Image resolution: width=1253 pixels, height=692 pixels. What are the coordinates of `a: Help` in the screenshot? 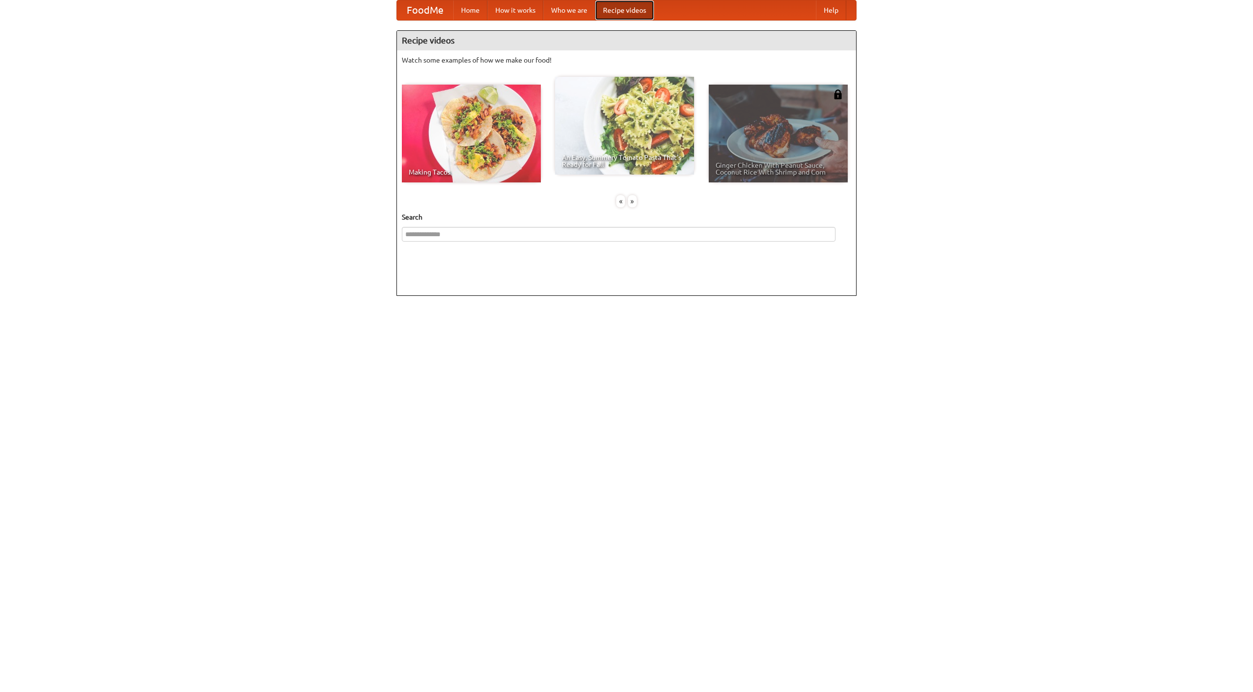 It's located at (831, 10).